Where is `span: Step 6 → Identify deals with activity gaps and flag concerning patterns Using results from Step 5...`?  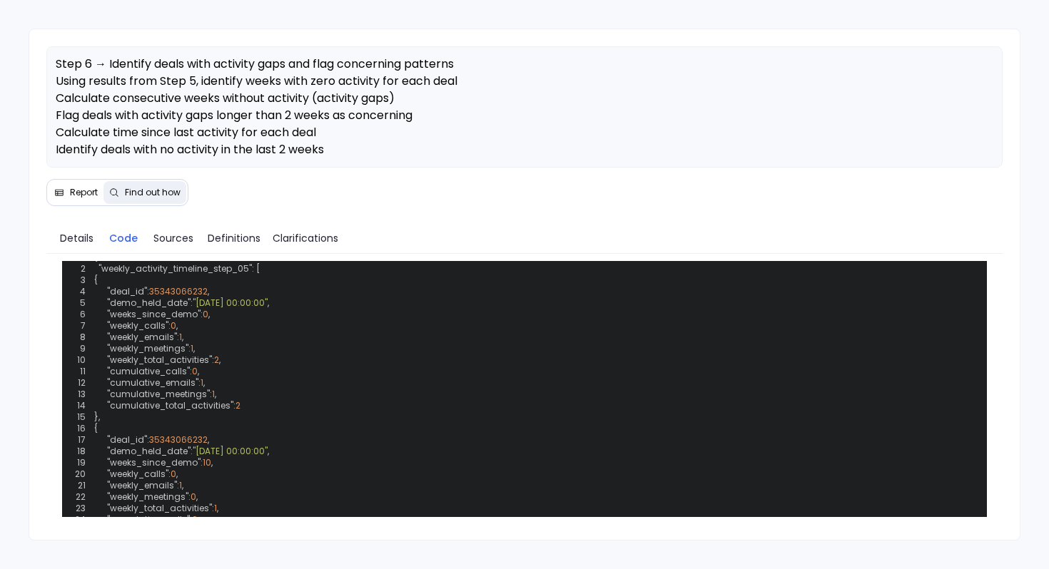 span: Step 6 → Identify deals with activity gaps and flag concerning patterns Using results from Step 5... is located at coordinates (441, 123).